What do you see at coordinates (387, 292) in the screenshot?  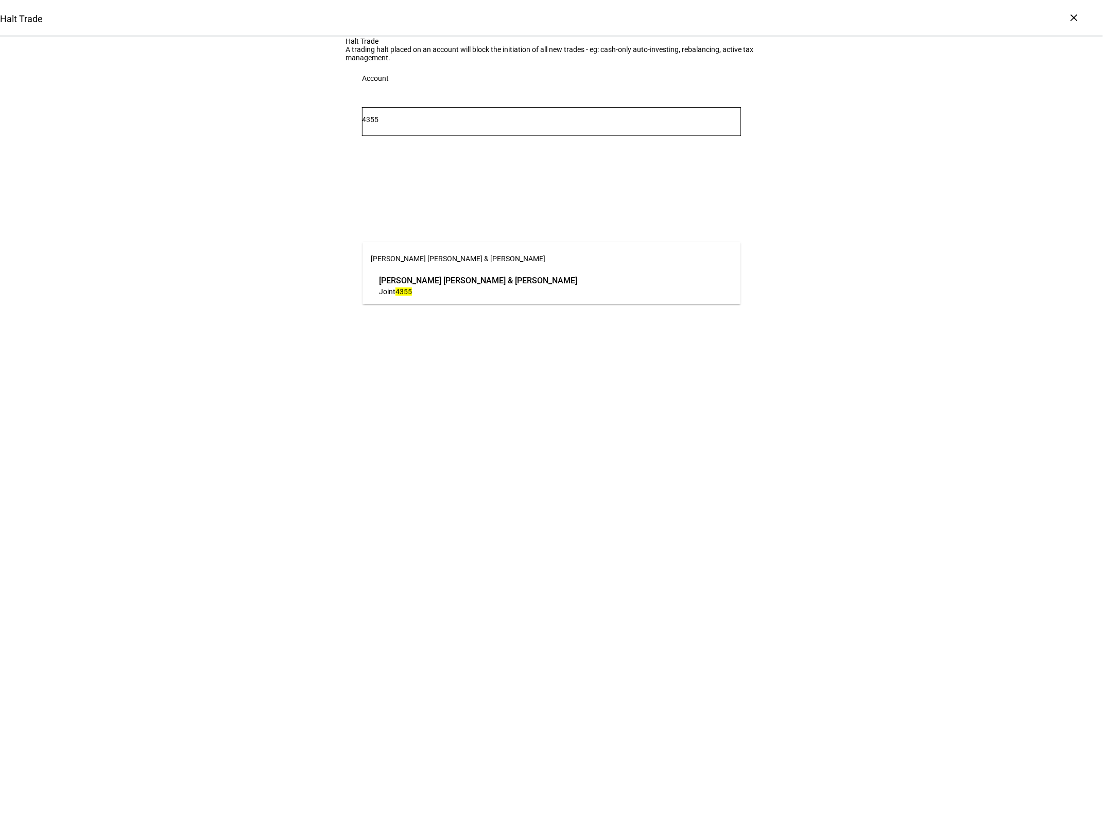 I see `span: Joint` at bounding box center [387, 292].